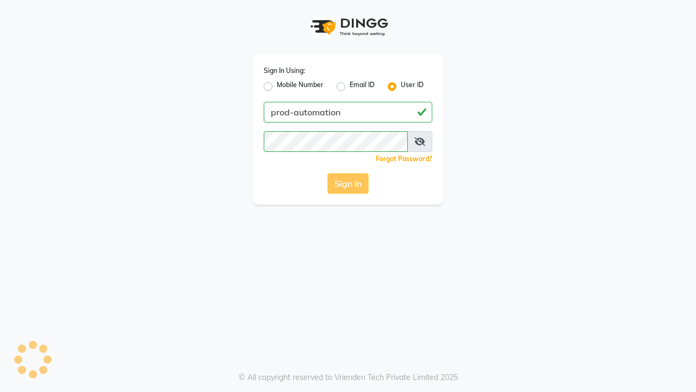 The width and height of the screenshot is (696, 392). Describe the element at coordinates (348, 27) in the screenshot. I see `img: logo1.svg` at that location.